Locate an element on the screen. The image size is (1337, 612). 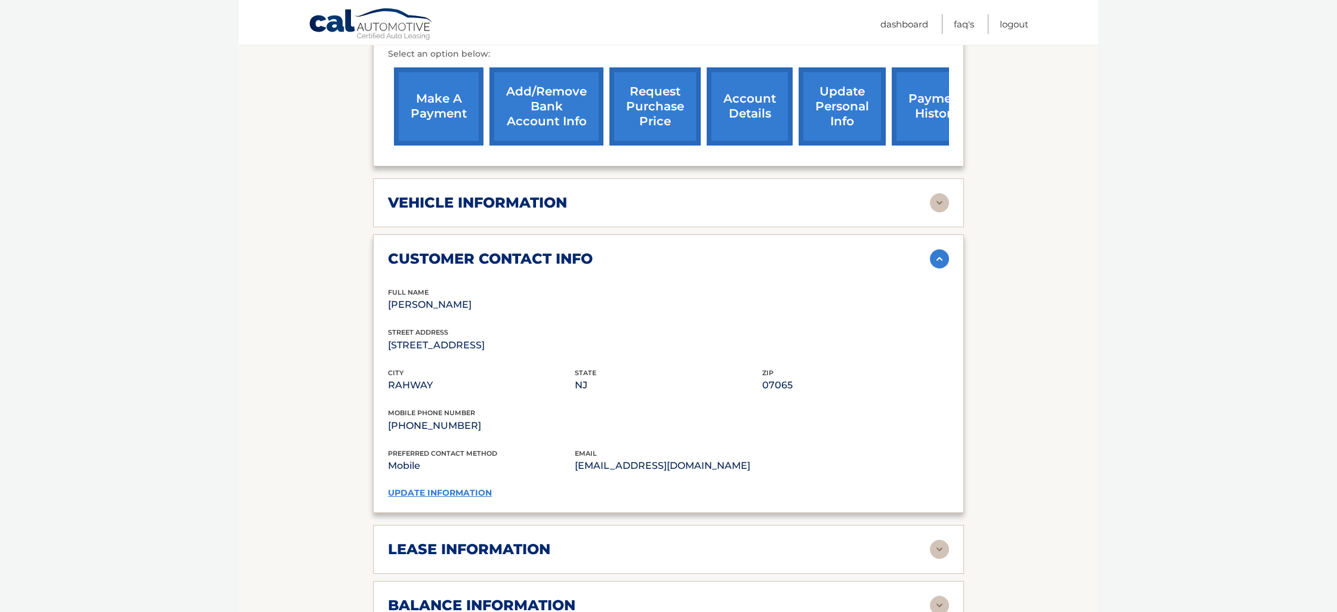
p: NJ is located at coordinates (668, 386).